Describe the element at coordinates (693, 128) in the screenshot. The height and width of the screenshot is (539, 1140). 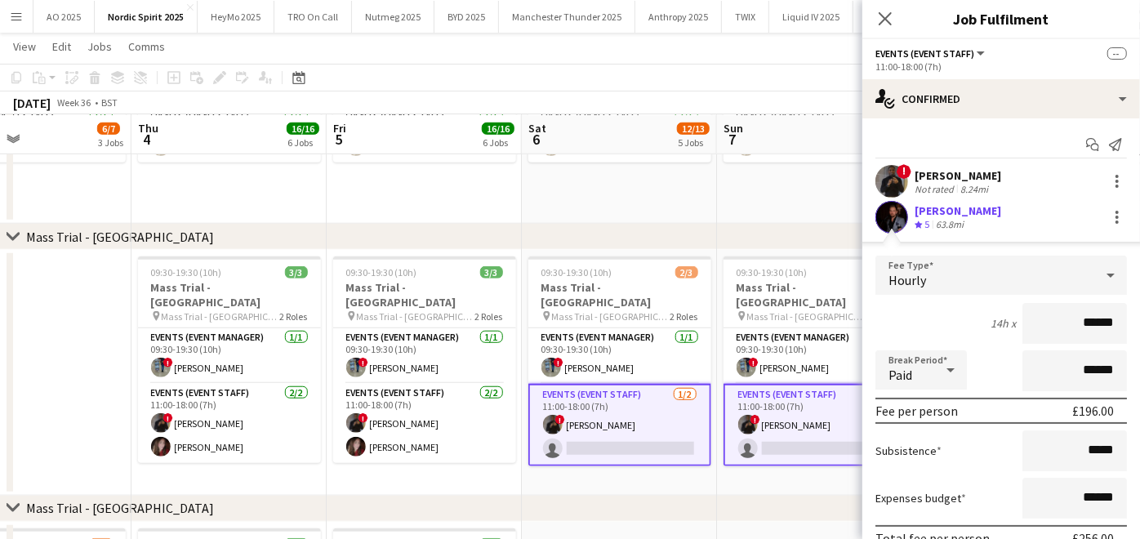
I see `span: 12/13` at that location.